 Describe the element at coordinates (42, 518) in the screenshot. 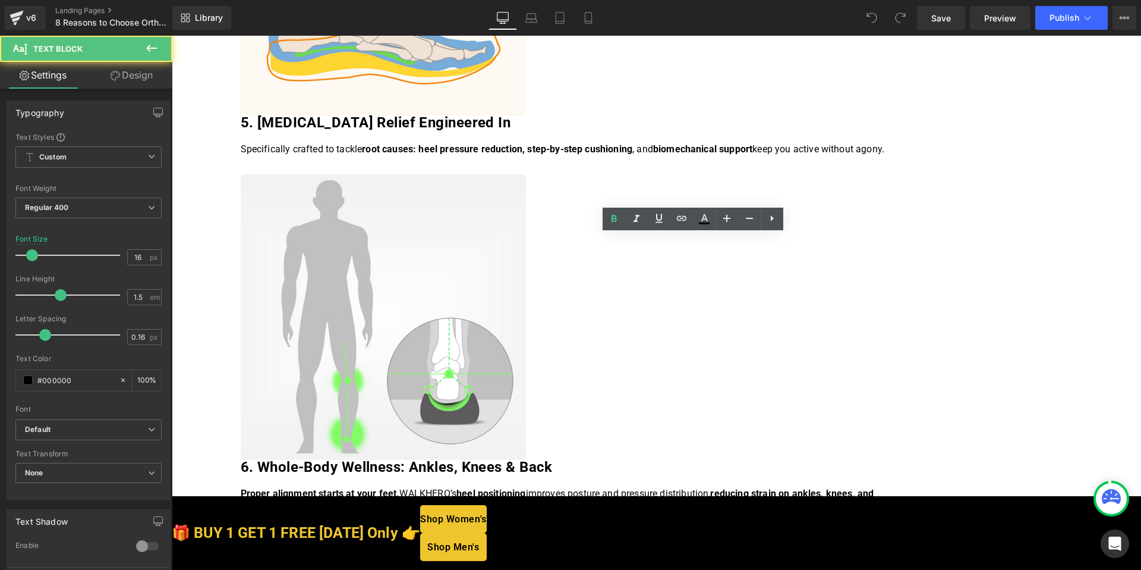

I see `div: Text Shadow` at that location.